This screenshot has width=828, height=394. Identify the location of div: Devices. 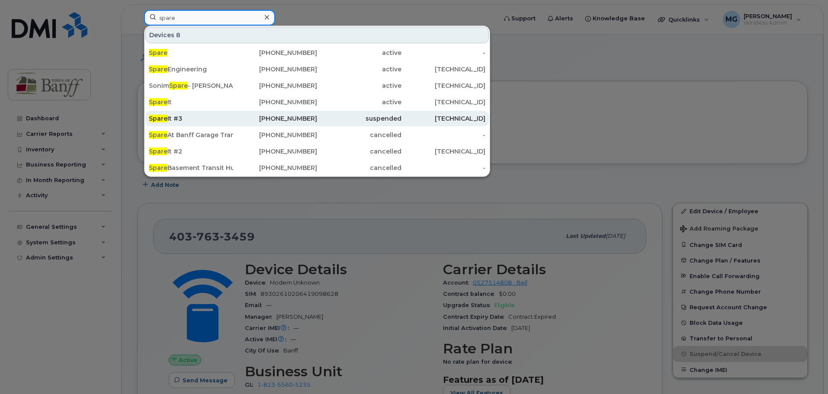
(317, 35).